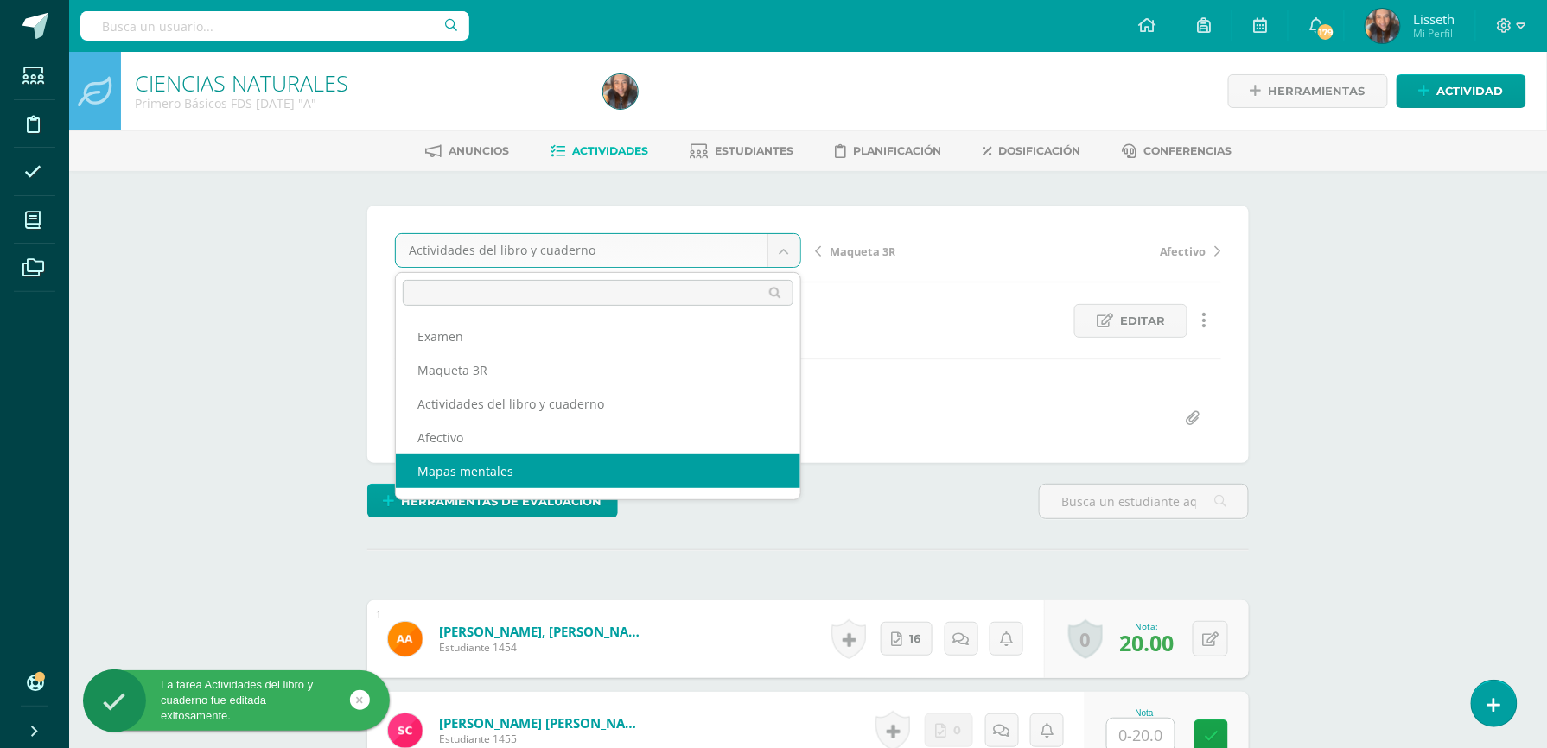  What do you see at coordinates (598, 471) in the screenshot?
I see `div: Mapas mentales` at bounding box center [598, 471].